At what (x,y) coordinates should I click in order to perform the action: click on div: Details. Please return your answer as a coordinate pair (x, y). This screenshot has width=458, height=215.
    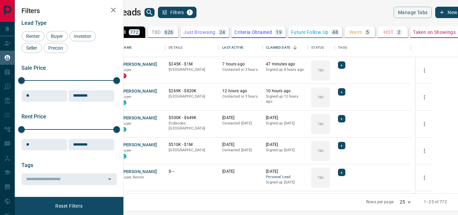
    Looking at the image, I should click on (192, 48).